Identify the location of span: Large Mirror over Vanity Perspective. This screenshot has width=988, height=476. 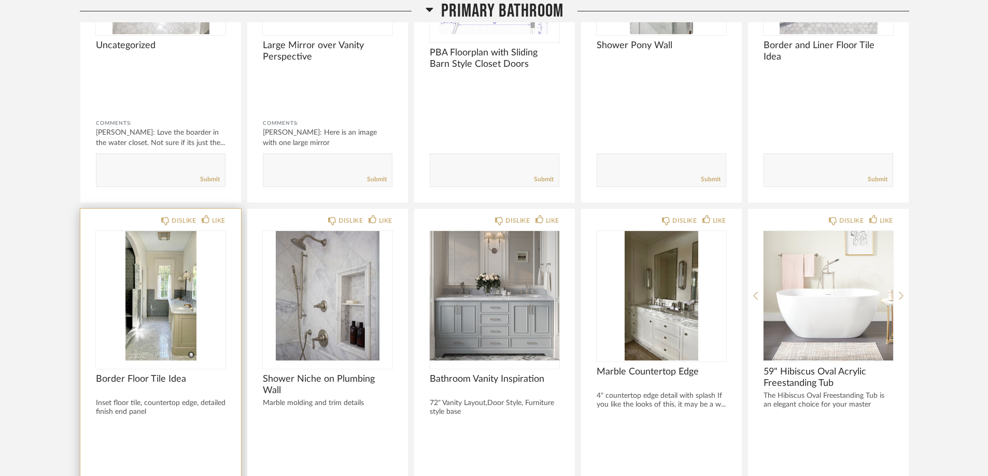
(328, 51).